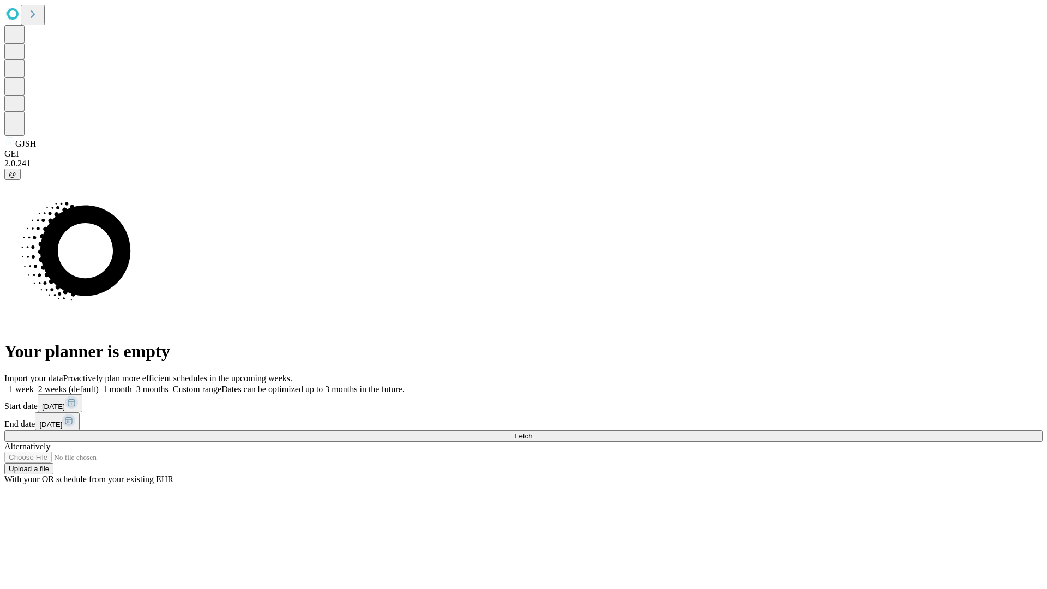 This screenshot has width=1047, height=589. Describe the element at coordinates (523, 421) in the screenshot. I see `div: End date` at that location.